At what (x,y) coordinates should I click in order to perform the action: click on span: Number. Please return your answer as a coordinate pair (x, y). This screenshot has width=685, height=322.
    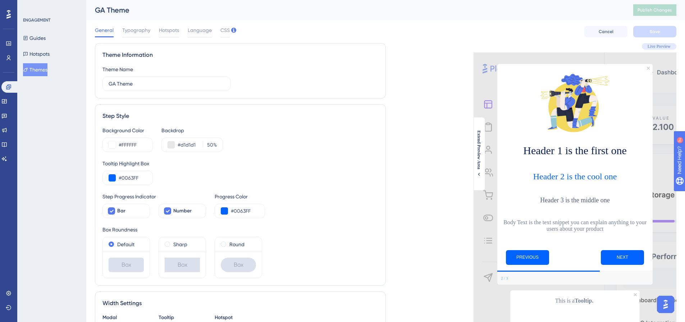
    Looking at the image, I should click on (182, 211).